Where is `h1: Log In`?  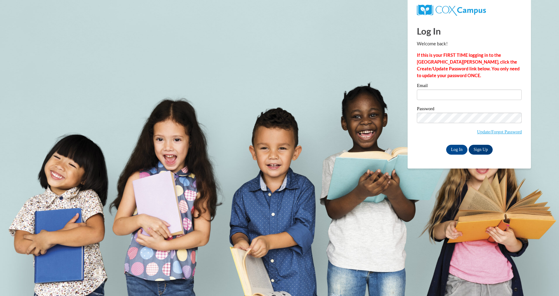
h1: Log In is located at coordinates (469, 31).